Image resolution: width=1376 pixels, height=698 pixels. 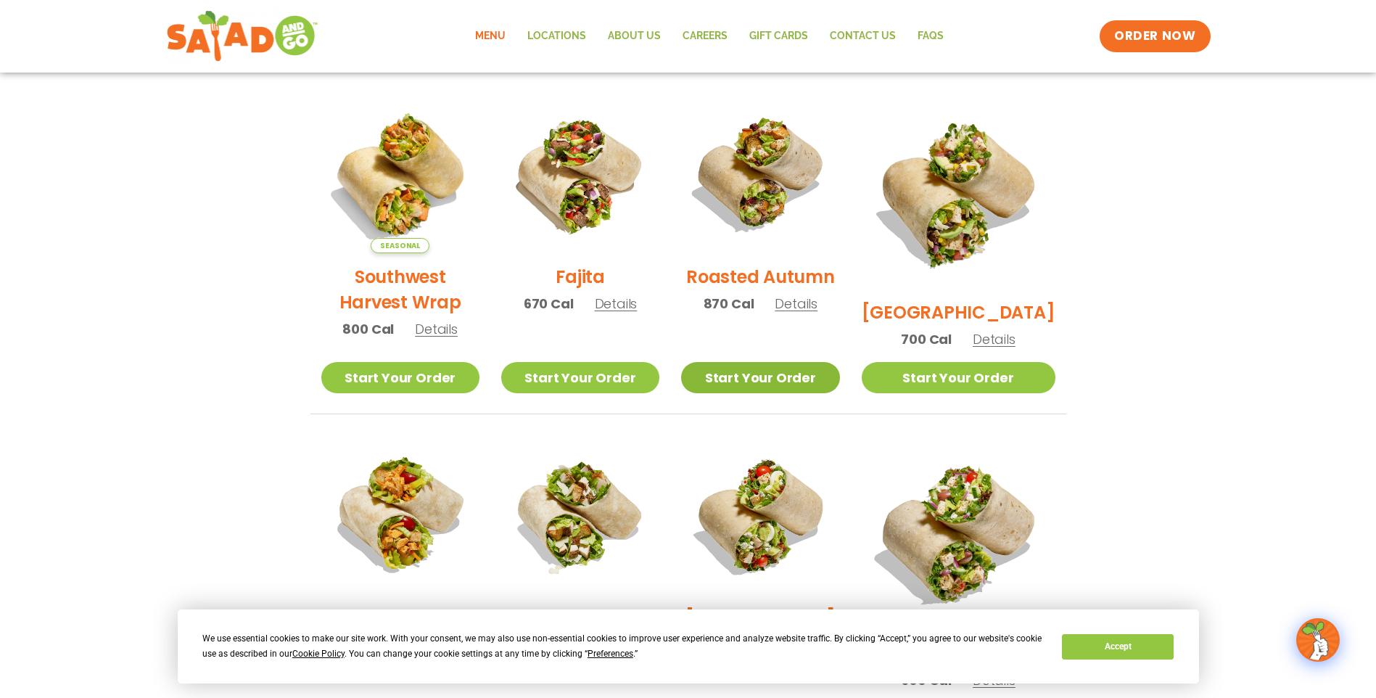 What do you see at coordinates (634, 36) in the screenshot?
I see `a: About Us` at bounding box center [634, 36].